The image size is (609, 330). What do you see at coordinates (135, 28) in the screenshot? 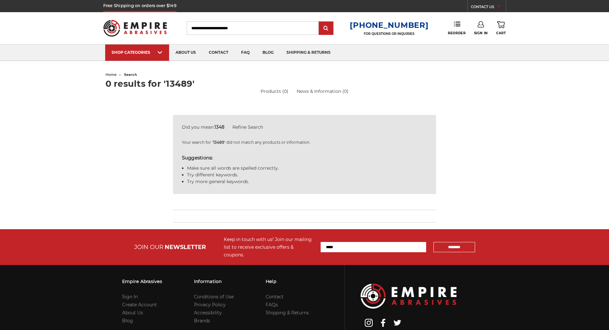
I see `img: Empire Abrasives` at bounding box center [135, 28].